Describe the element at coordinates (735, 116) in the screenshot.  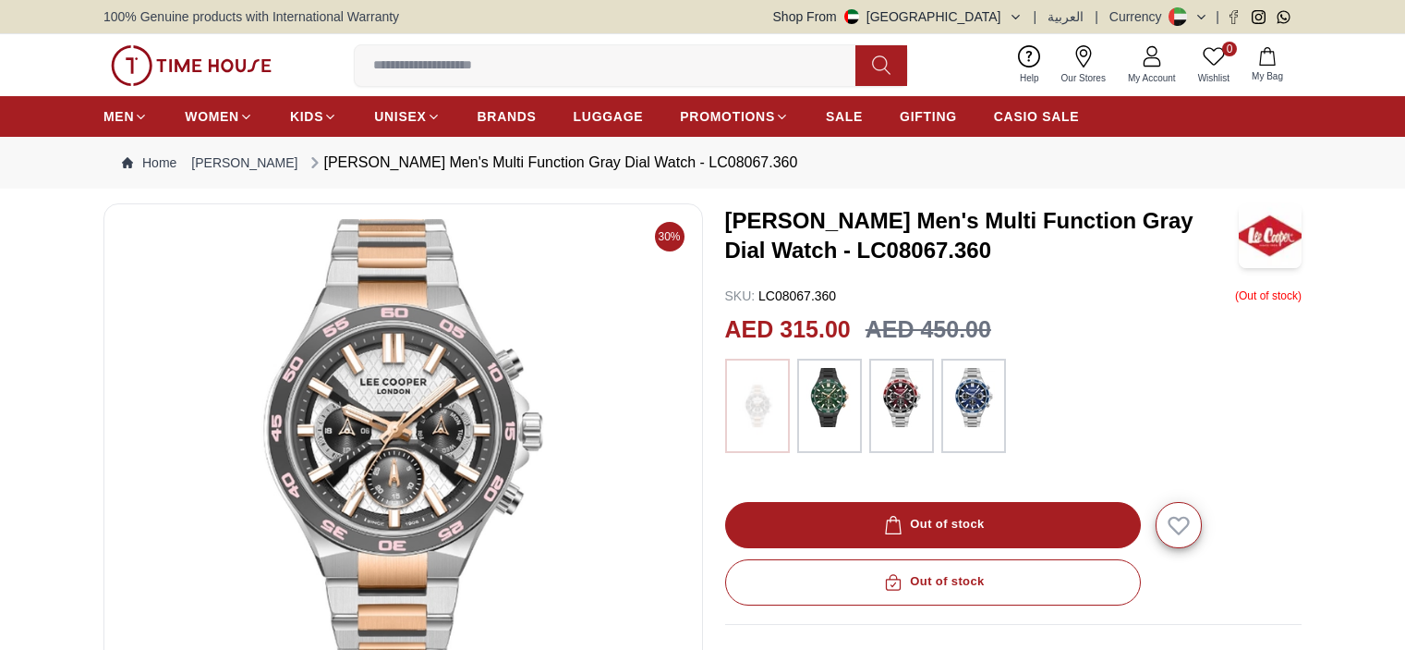
I see `a: PROMOTIONS` at that location.